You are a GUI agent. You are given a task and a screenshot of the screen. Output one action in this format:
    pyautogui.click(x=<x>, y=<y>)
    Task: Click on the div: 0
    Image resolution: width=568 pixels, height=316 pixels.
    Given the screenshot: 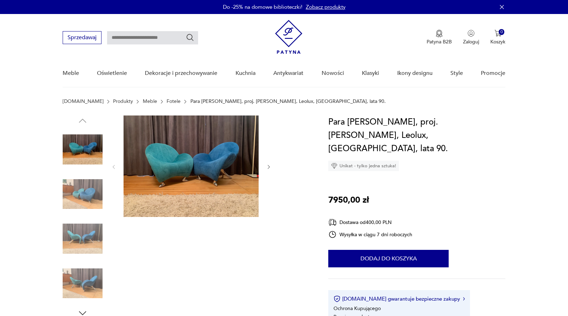 What is the action you would take?
    pyautogui.click(x=502, y=32)
    